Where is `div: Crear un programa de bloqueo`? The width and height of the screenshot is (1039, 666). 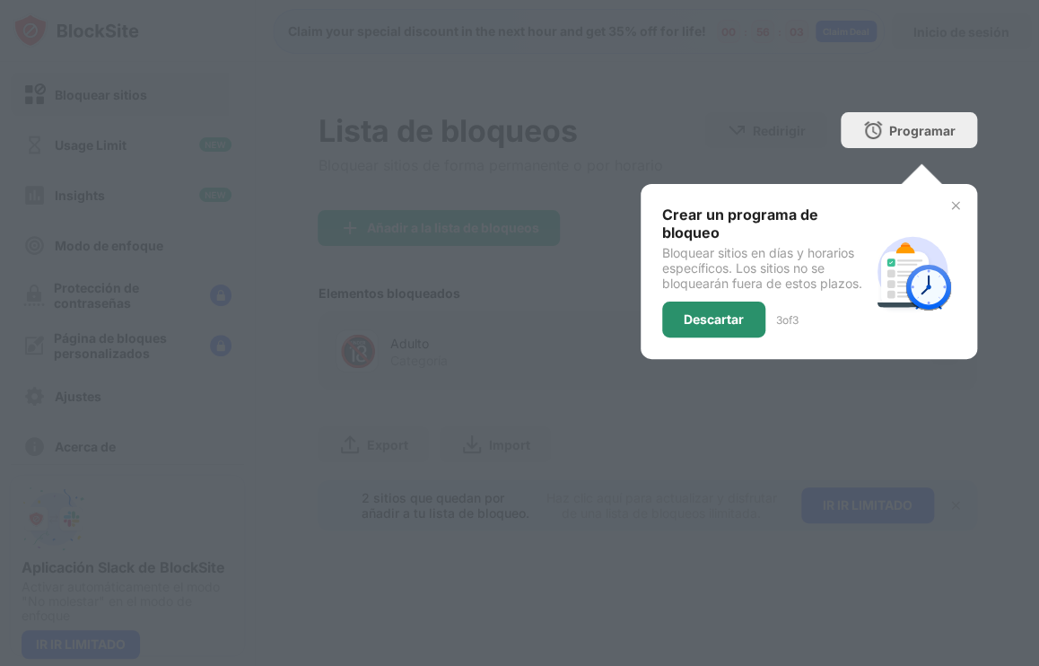 div: Crear un programa de bloqueo is located at coordinates (765, 223).